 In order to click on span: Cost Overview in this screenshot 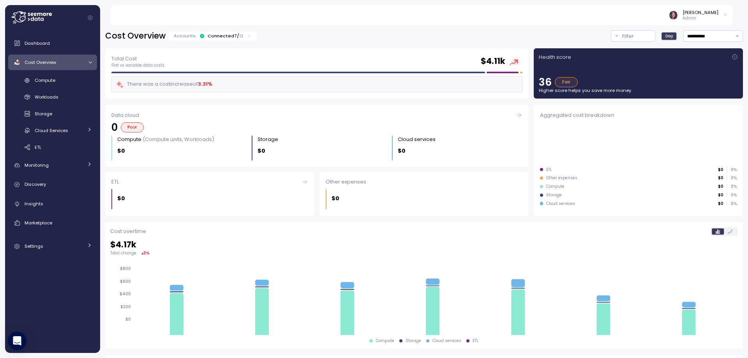, I will do `click(40, 62)`.